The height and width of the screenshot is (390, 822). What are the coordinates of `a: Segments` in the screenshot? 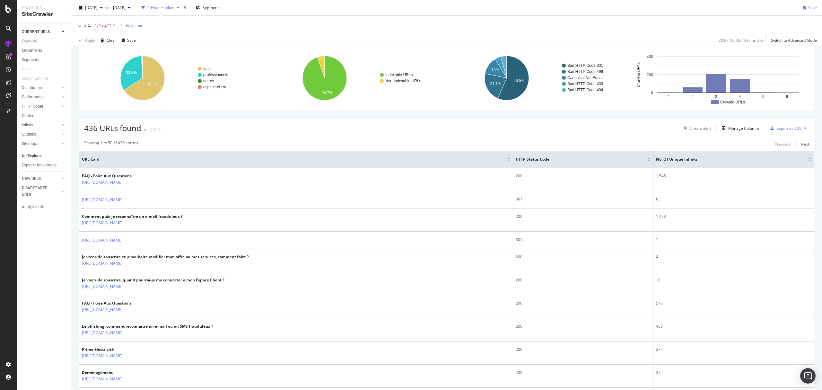 It's located at (44, 60).